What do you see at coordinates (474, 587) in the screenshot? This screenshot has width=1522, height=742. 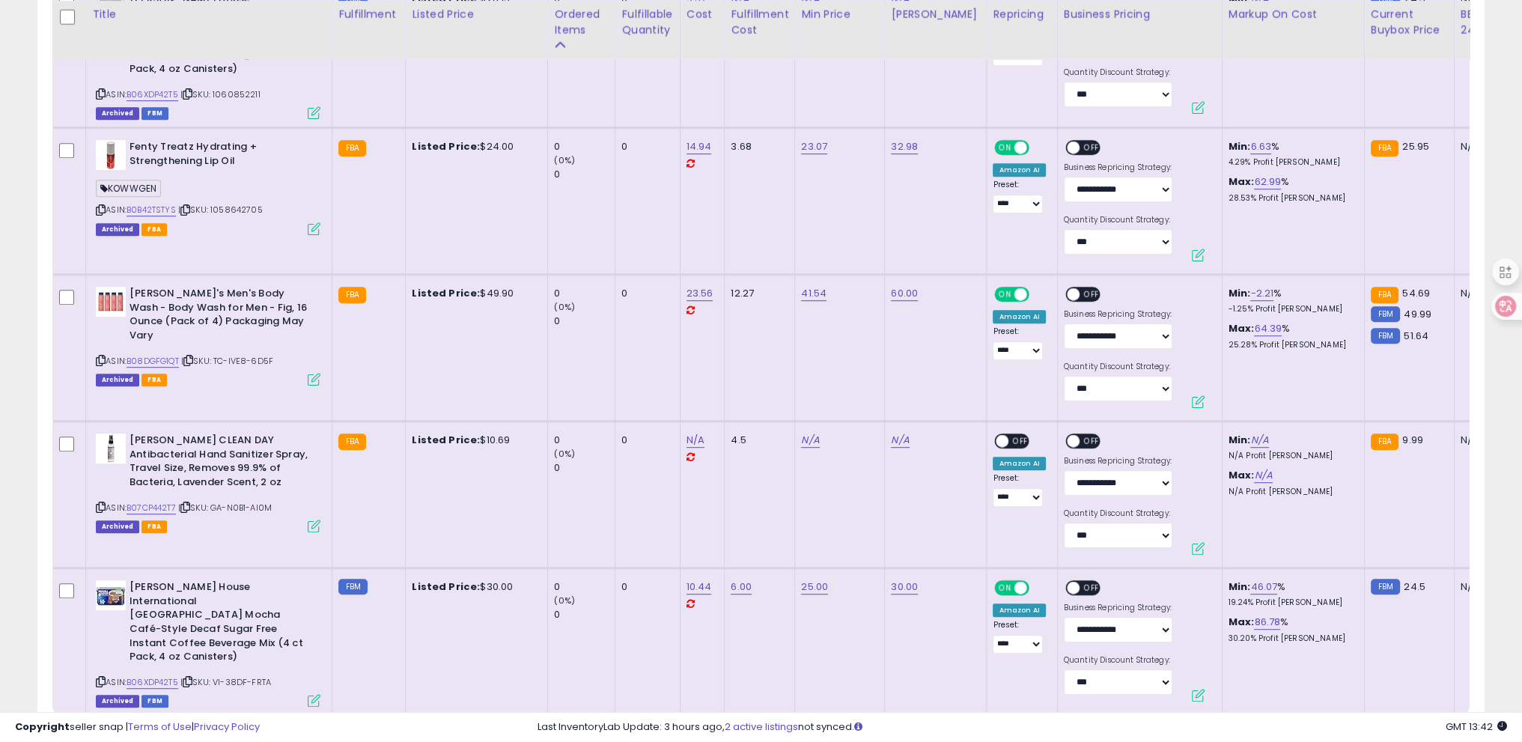 I see `div: $30.00` at bounding box center [474, 587].